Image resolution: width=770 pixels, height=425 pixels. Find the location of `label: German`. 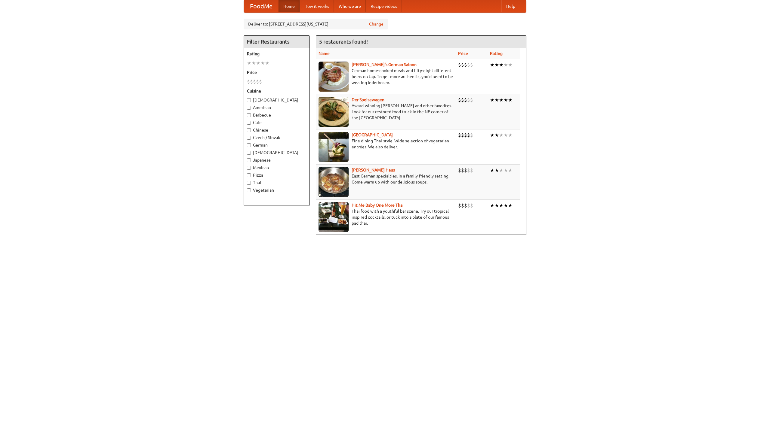

label: German is located at coordinates (277, 145).